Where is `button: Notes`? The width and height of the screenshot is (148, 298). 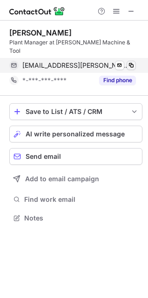
button: Notes is located at coordinates (76, 218).